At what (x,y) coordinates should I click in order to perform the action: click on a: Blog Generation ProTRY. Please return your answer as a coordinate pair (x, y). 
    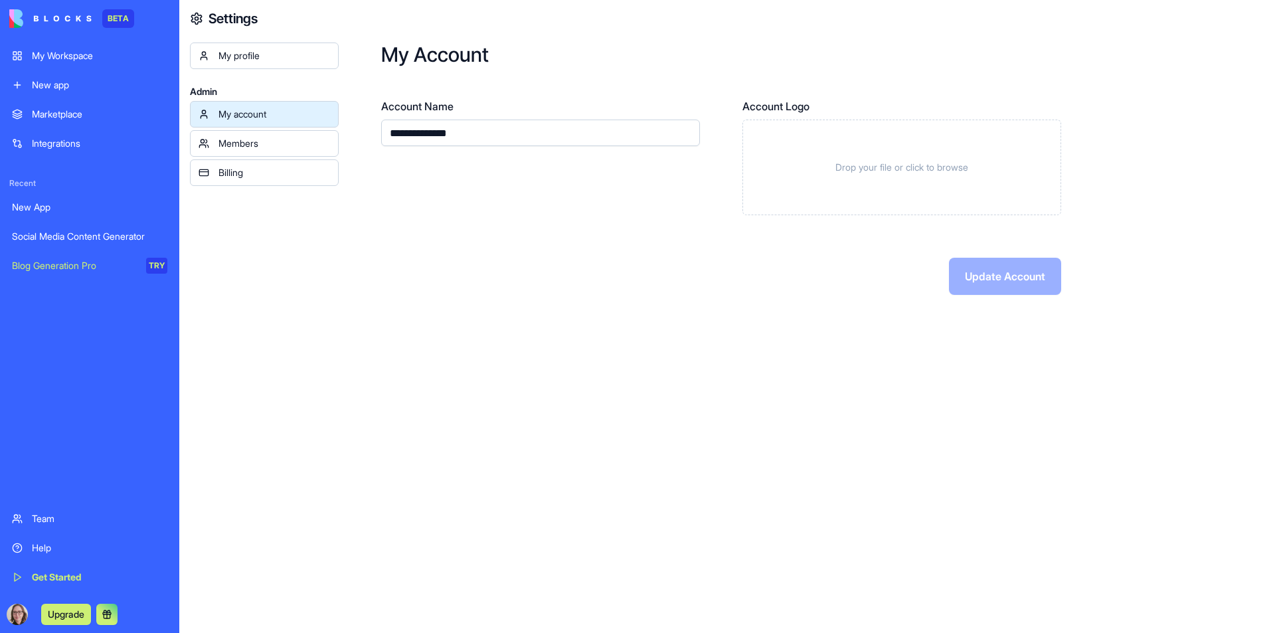
    Looking at the image, I should click on (90, 266).